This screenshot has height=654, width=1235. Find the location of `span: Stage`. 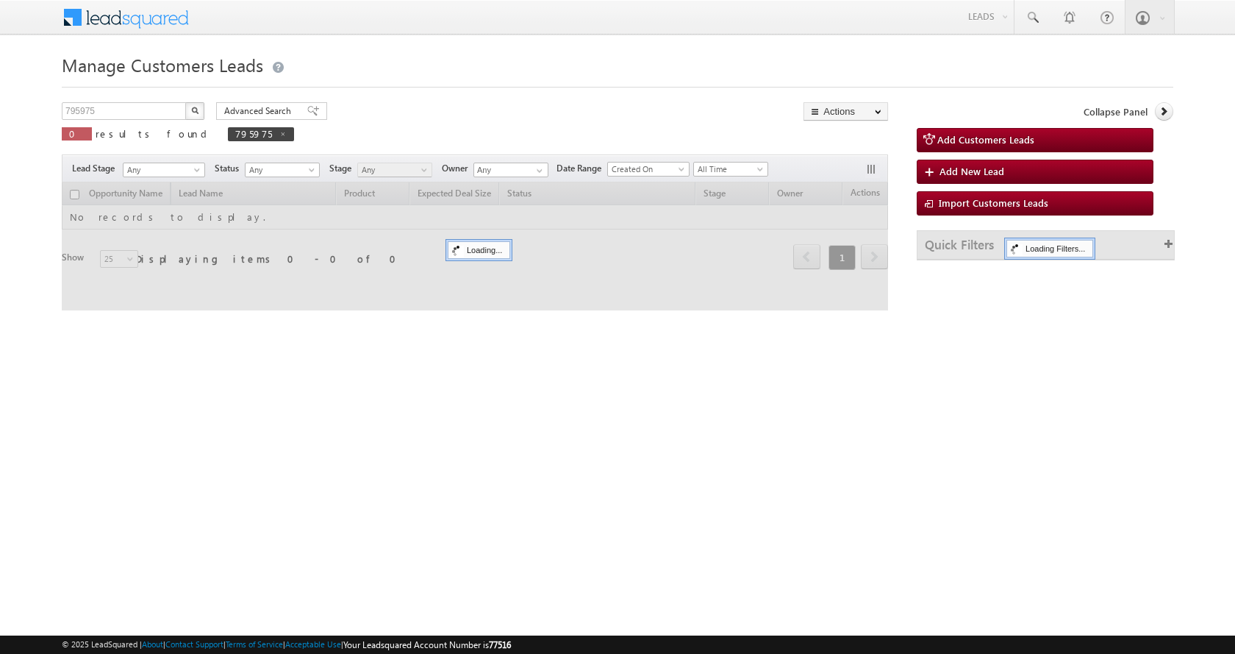

span: Stage is located at coordinates (343, 168).